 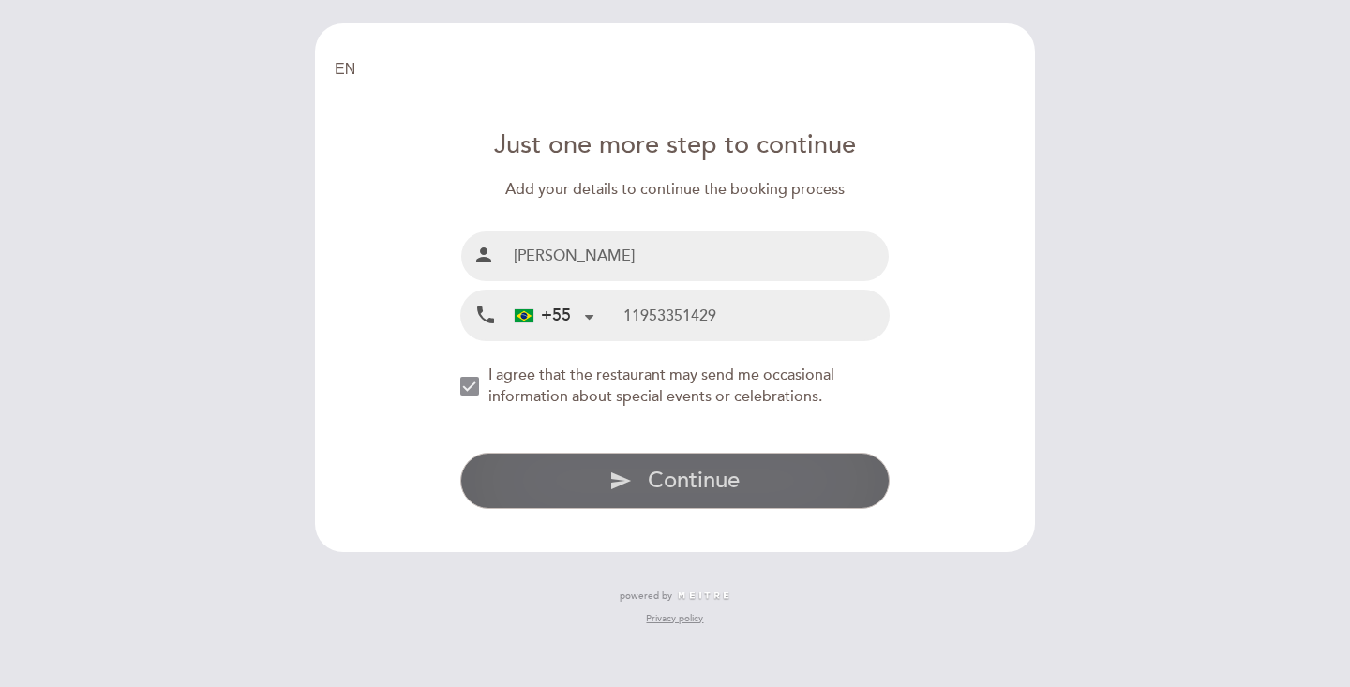 What do you see at coordinates (543, 316) in the screenshot?
I see `div: +55` at bounding box center [543, 316].